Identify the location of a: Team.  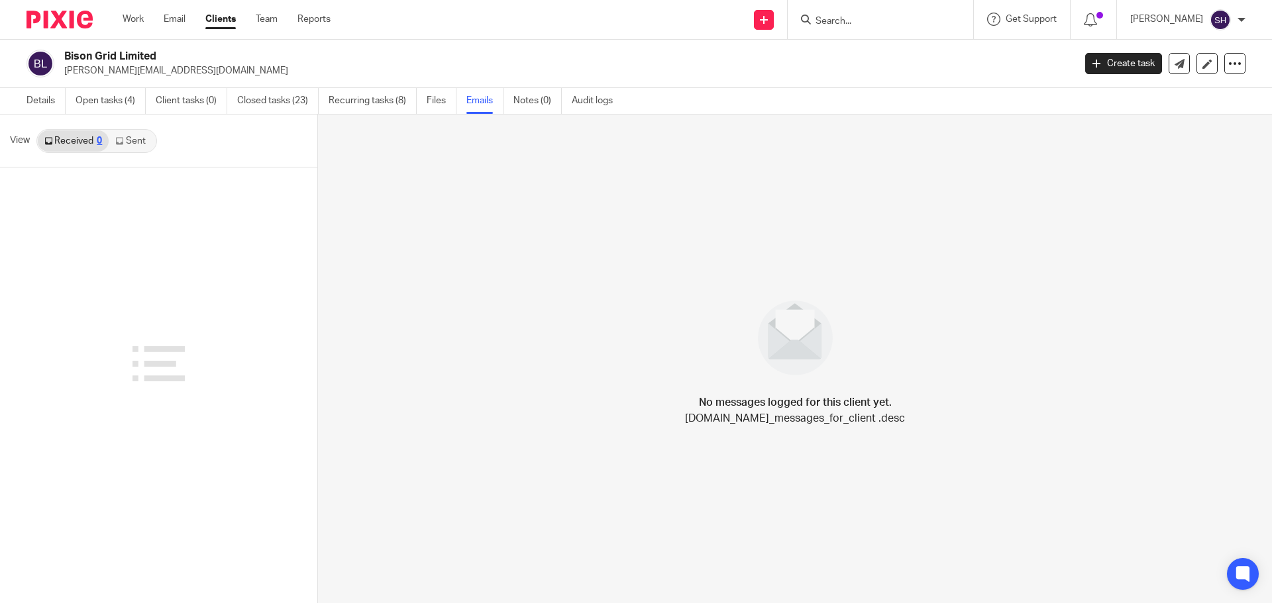
(266, 19).